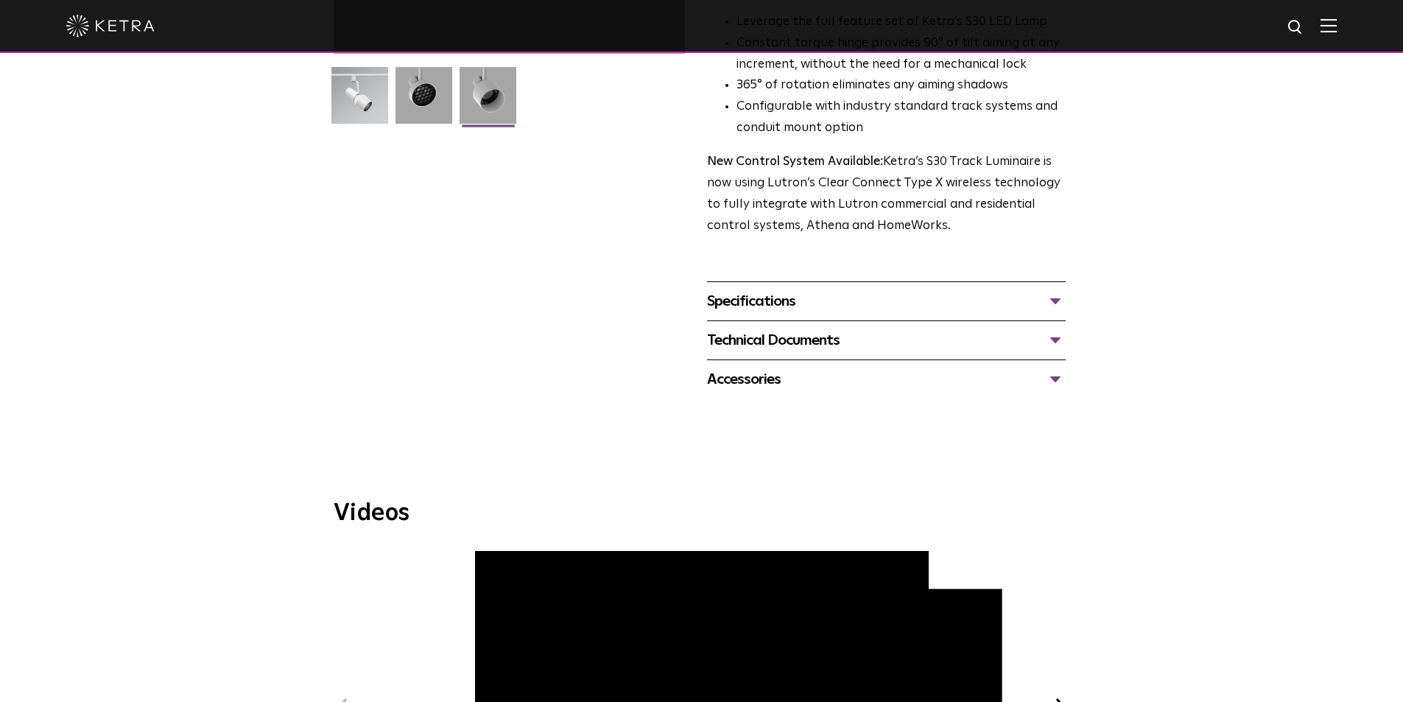 The image size is (1403, 702). What do you see at coordinates (901, 85) in the screenshot?
I see `li: 365° of rotation eliminates any aiming shadows` at bounding box center [901, 85].